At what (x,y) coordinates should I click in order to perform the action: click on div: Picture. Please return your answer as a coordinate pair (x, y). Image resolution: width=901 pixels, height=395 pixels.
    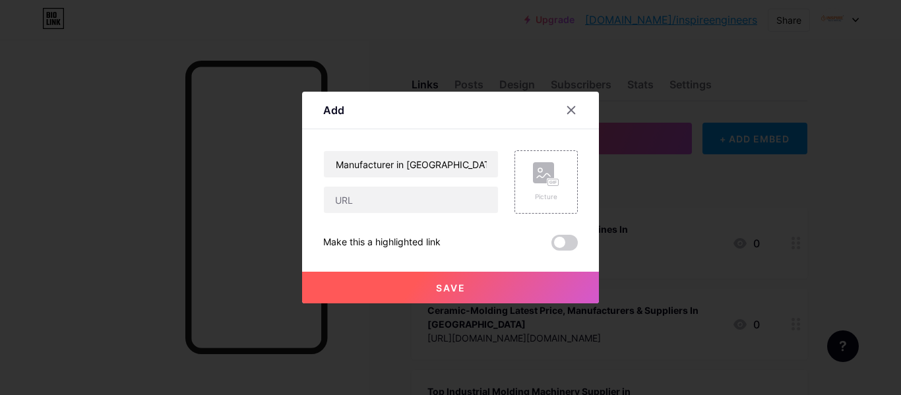
    Looking at the image, I should click on (546, 197).